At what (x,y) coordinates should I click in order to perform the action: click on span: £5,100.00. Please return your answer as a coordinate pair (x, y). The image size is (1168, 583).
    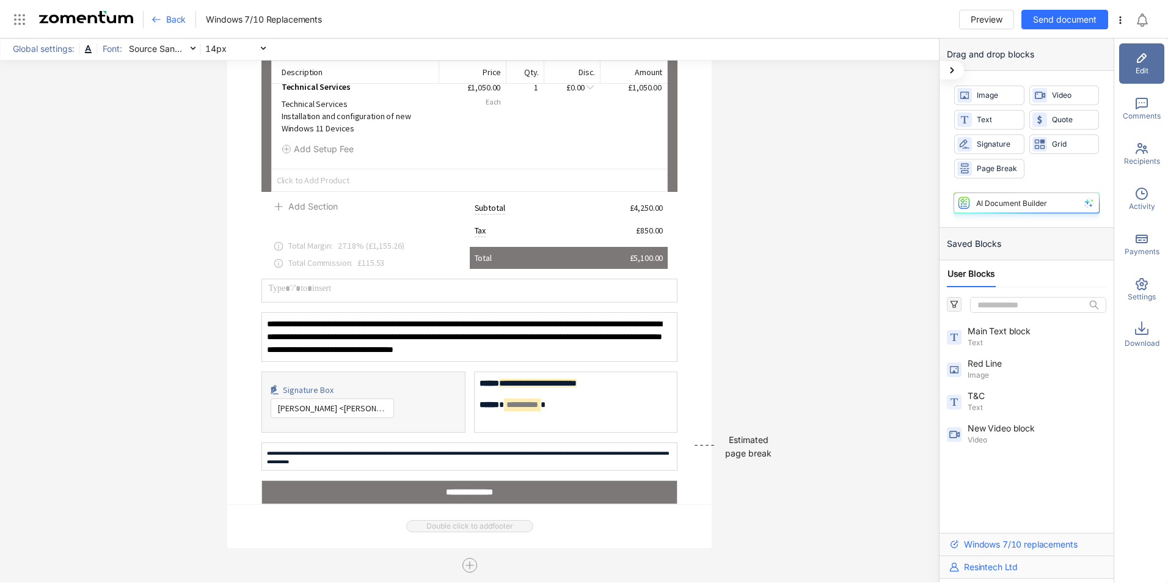
    Looking at the image, I should click on (646, 258).